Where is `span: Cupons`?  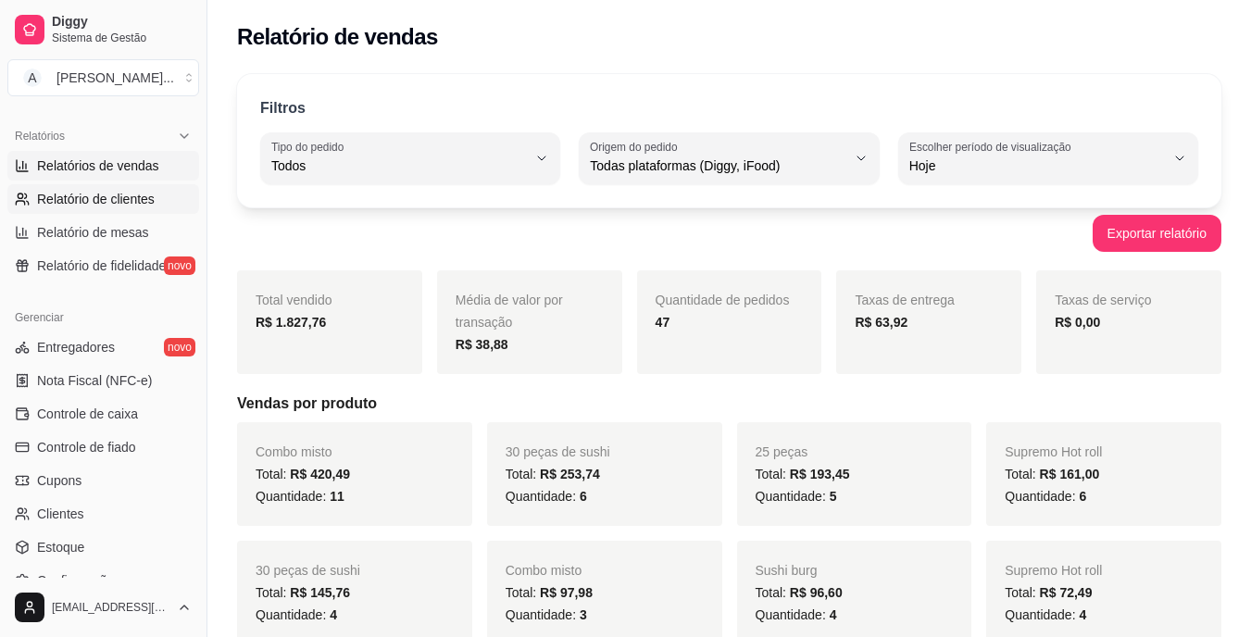
span: Cupons is located at coordinates (59, 480).